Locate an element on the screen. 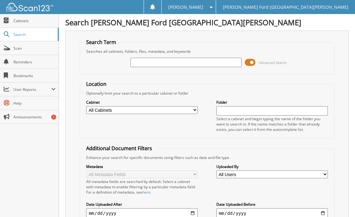  label: Cabinet is located at coordinates (142, 102).